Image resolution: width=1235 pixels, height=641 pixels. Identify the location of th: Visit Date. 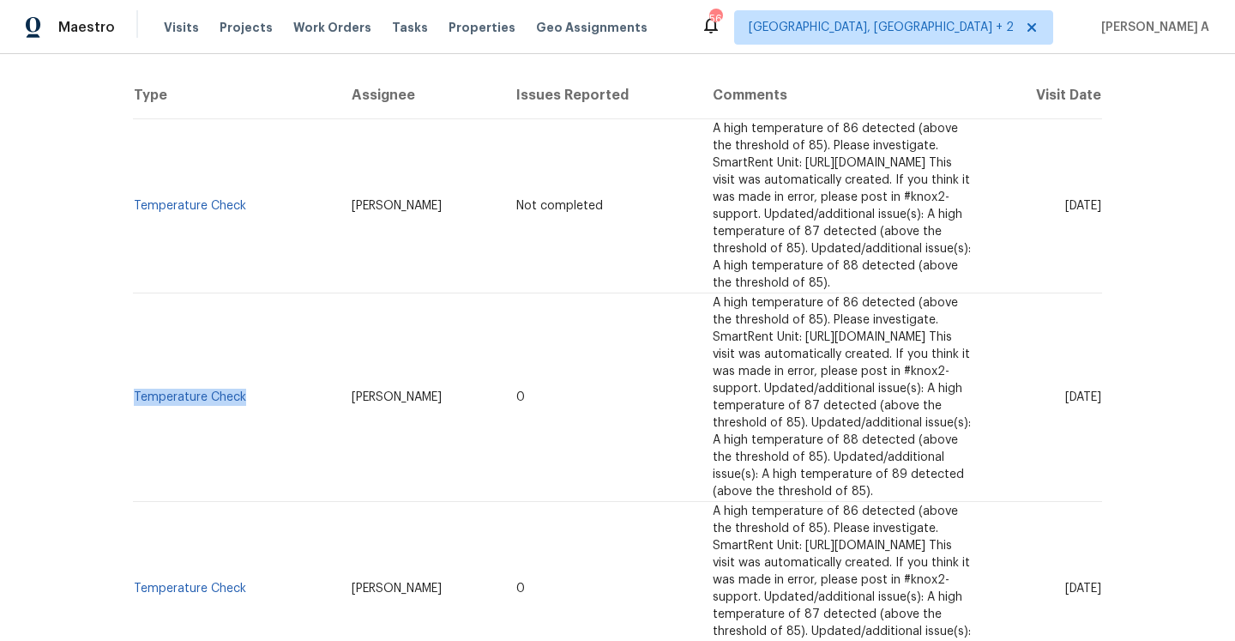
(1046, 95).